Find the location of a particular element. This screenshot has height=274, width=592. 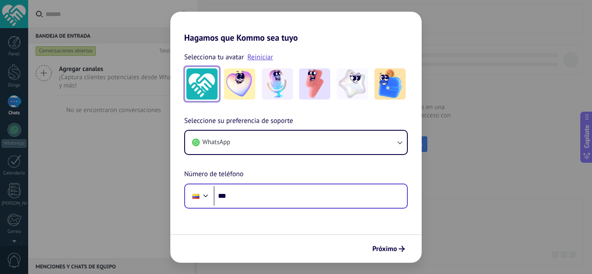

img: -4.jpeg is located at coordinates (352, 84).